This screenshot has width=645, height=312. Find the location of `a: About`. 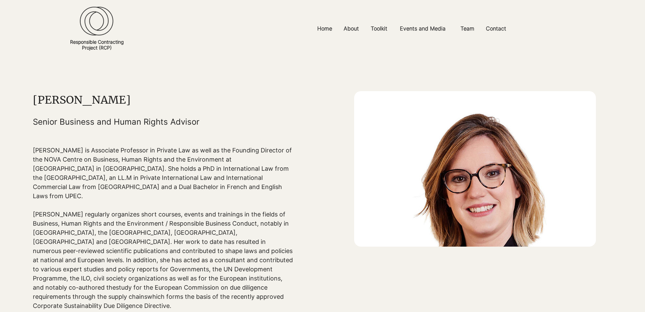

a: About is located at coordinates (352, 28).